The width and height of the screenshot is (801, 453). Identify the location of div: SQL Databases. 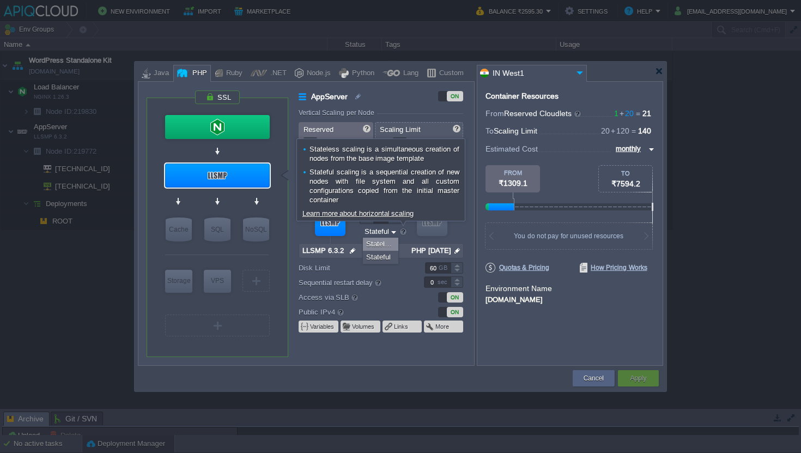
(217, 229).